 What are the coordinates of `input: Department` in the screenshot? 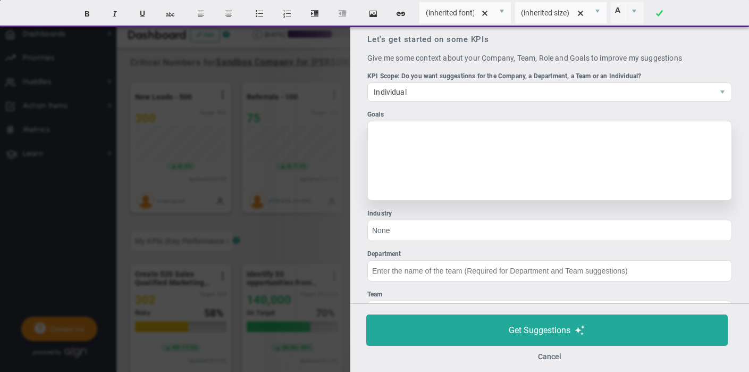 It's located at (550, 271).